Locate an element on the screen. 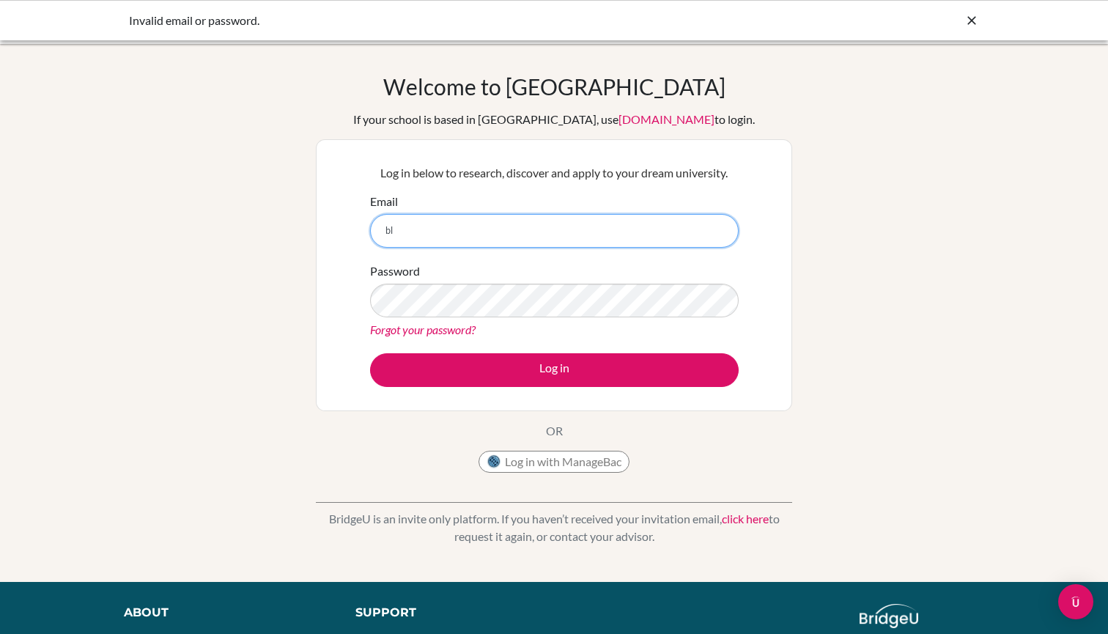 This screenshot has height=634, width=1108. a: click here is located at coordinates (746, 518).